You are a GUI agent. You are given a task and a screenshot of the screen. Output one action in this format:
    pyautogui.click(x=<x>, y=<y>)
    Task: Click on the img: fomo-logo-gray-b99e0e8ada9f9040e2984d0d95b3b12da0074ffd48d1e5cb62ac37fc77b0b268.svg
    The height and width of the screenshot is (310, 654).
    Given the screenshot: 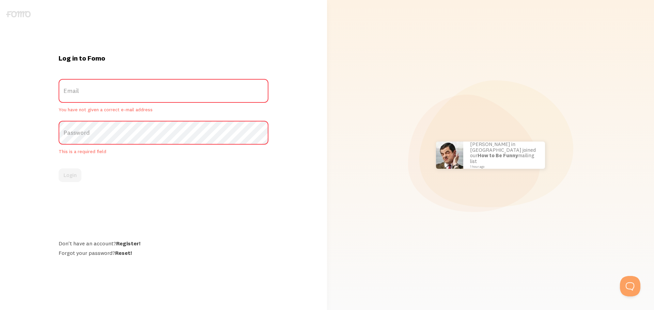 What is the action you would take?
    pyautogui.click(x=18, y=14)
    